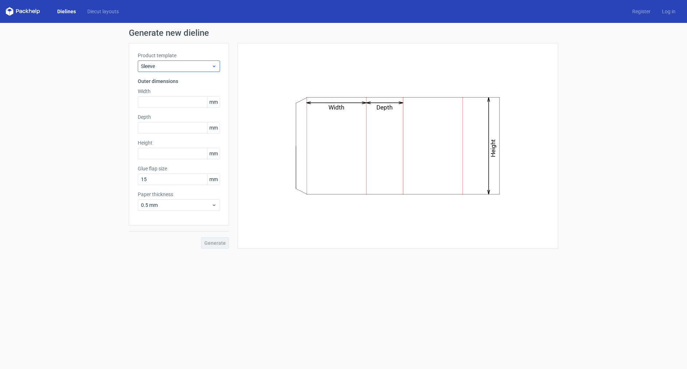  I want to click on label: Product template, so click(179, 55).